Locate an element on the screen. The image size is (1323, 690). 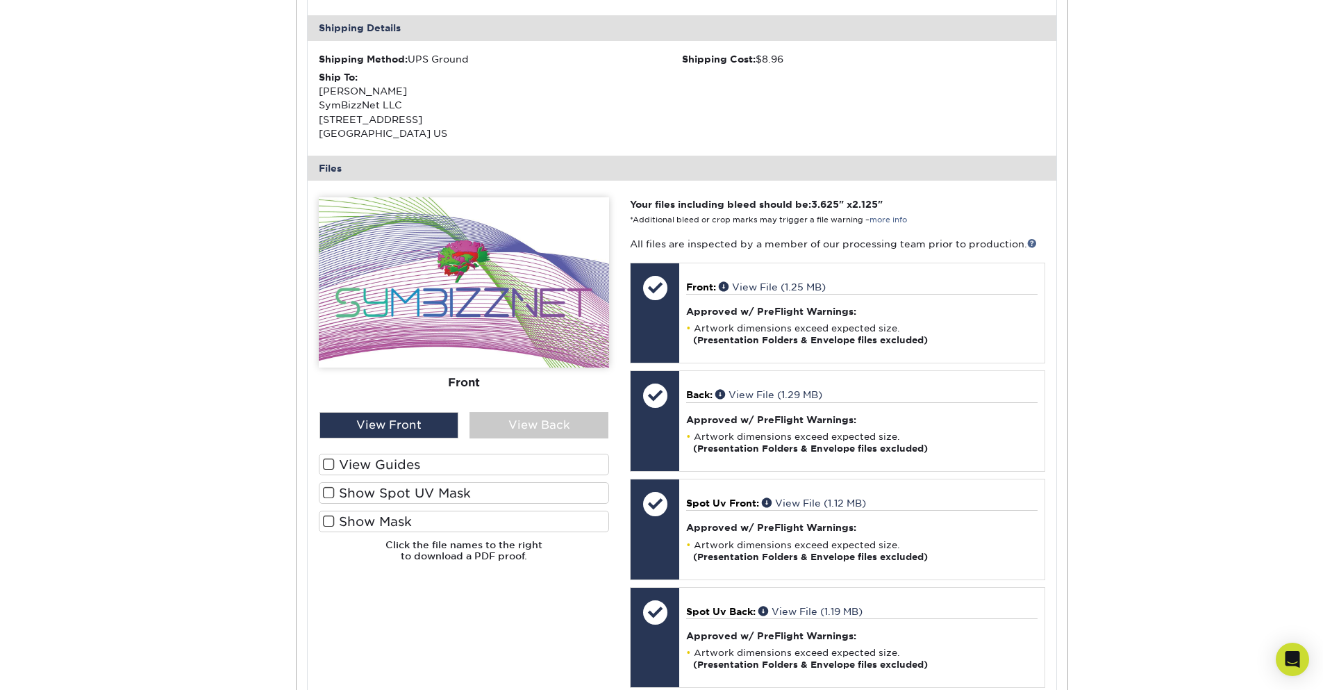
div: Files is located at coordinates (682, 168).